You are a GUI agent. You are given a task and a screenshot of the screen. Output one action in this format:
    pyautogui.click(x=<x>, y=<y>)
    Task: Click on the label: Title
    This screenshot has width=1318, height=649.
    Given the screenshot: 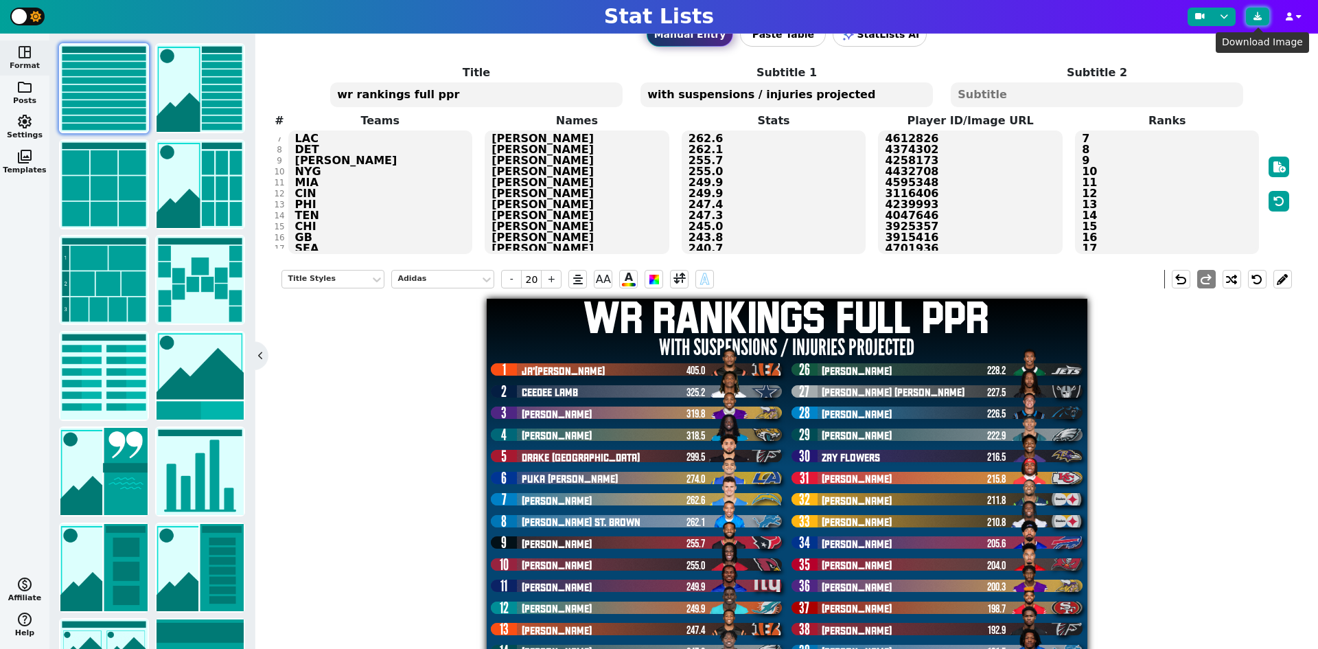 What is the action you would take?
    pyautogui.click(x=476, y=73)
    